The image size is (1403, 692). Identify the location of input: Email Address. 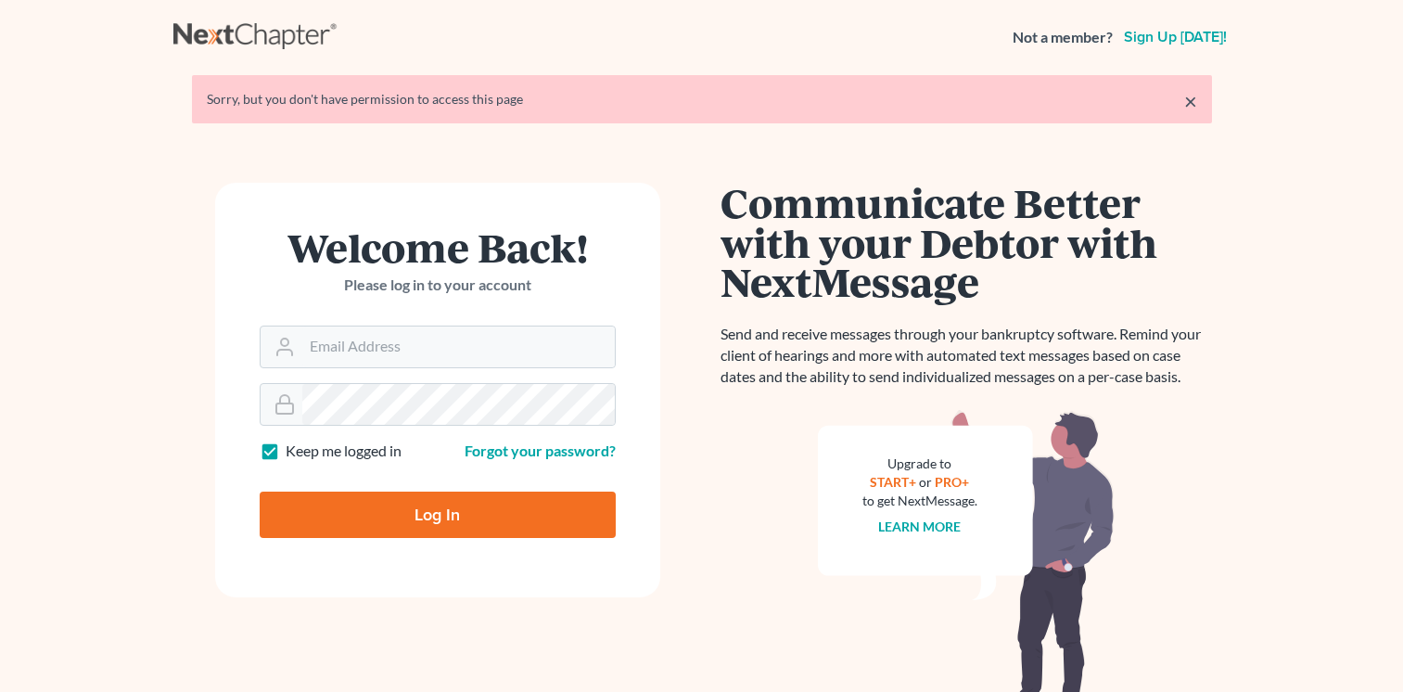
(458, 347).